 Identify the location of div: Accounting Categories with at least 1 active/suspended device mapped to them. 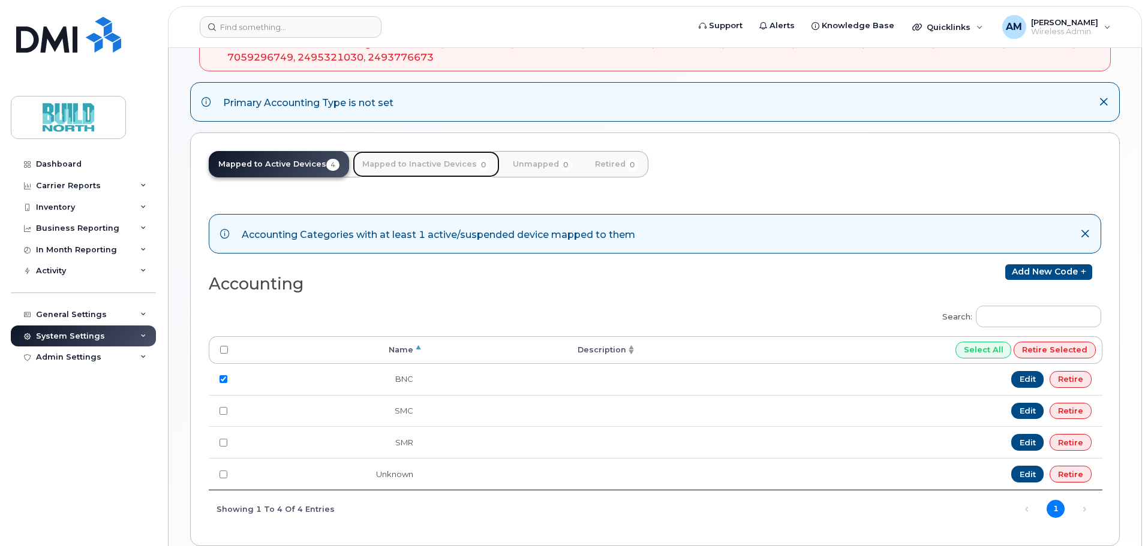
(438, 234).